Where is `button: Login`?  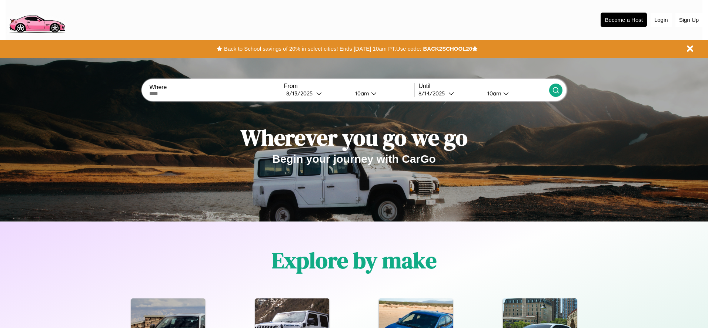
button: Login is located at coordinates (661, 20).